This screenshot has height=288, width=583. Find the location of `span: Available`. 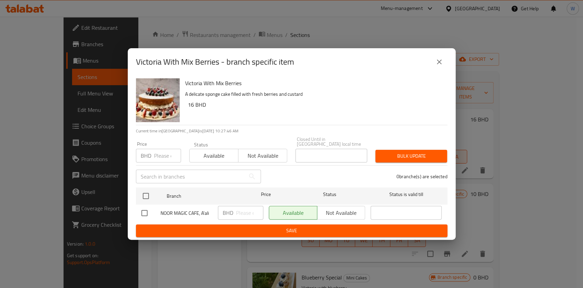

span: Available is located at coordinates (214, 155).